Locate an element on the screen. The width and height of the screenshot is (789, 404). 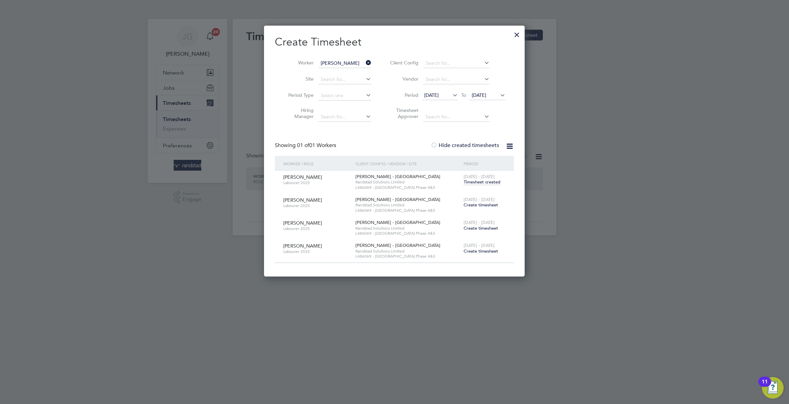
div: Worker / Role is located at coordinates (318, 164).